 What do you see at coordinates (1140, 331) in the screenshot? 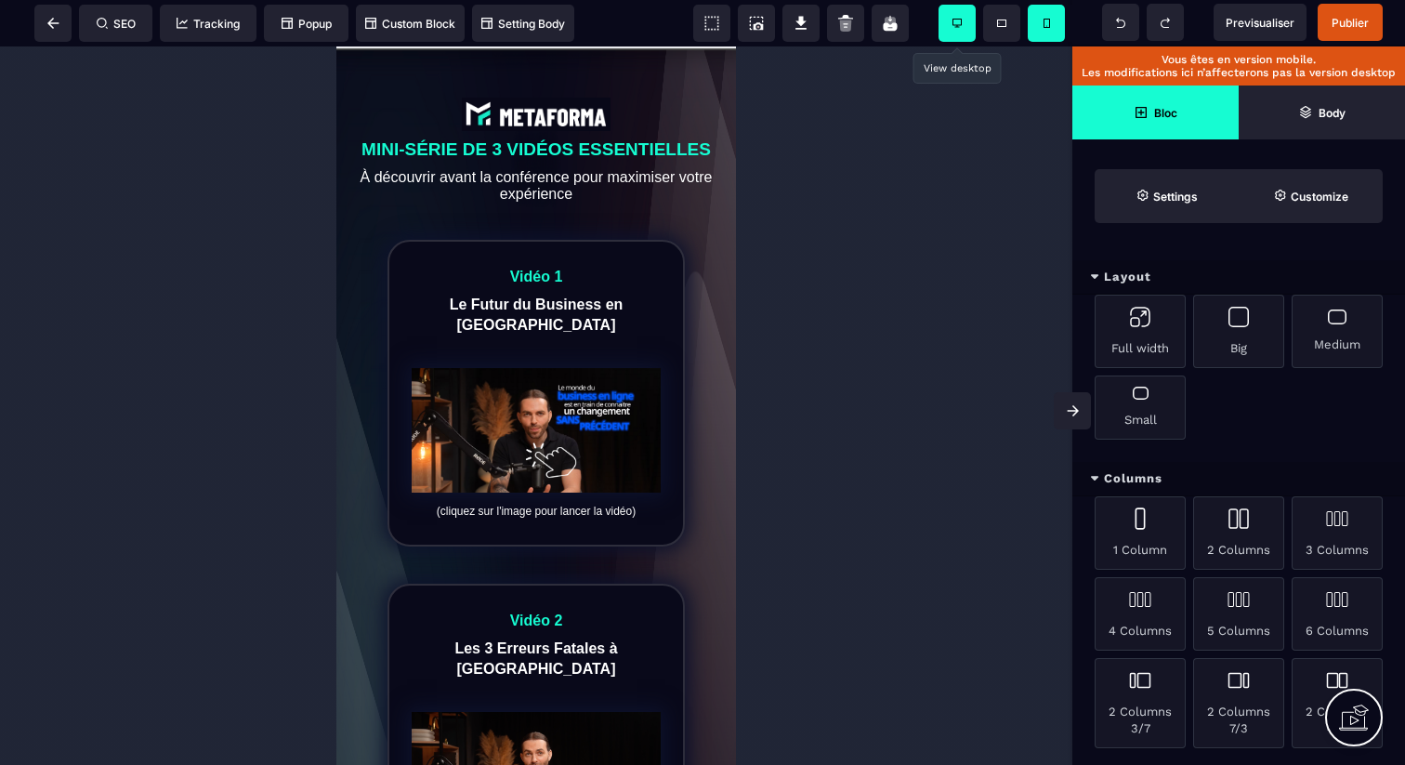
I see `div: Full width` at bounding box center [1140, 331].